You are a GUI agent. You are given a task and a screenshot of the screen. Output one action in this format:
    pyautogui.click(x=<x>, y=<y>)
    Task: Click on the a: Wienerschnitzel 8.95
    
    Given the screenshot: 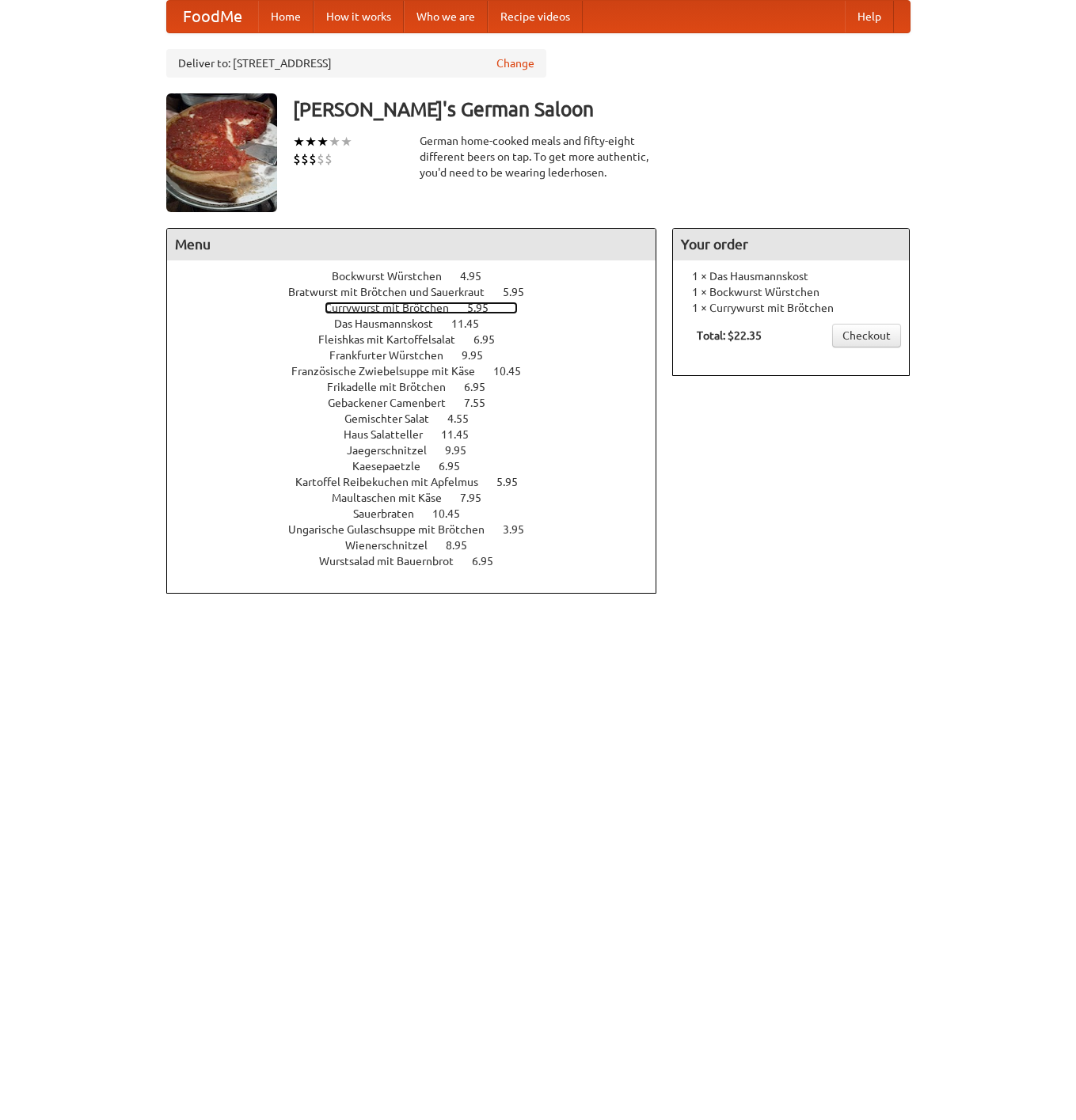 What is the action you would take?
    pyautogui.click(x=420, y=545)
    